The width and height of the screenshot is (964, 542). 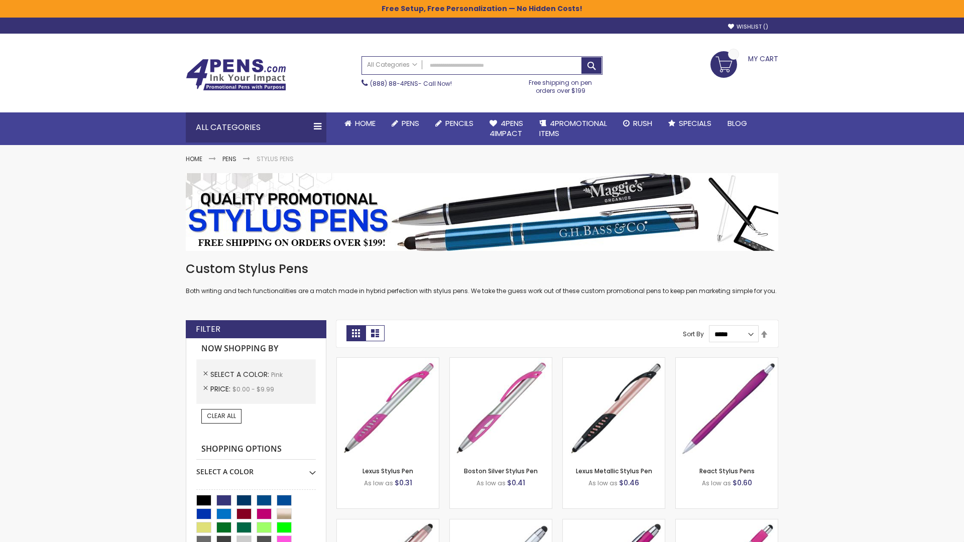 What do you see at coordinates (693, 334) in the screenshot?
I see `label: Sort By` at bounding box center [693, 334].